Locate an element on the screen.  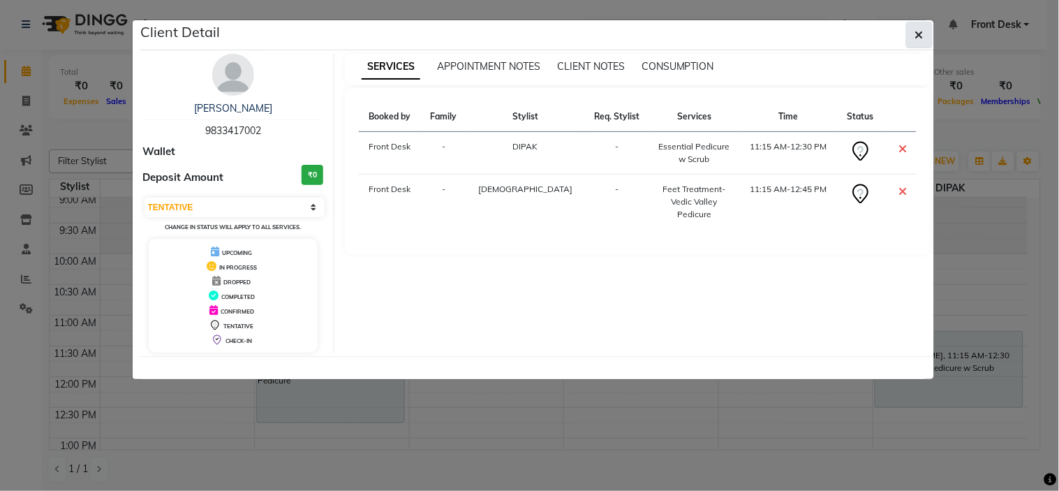
span: CONSUMPTION is located at coordinates (678, 66).